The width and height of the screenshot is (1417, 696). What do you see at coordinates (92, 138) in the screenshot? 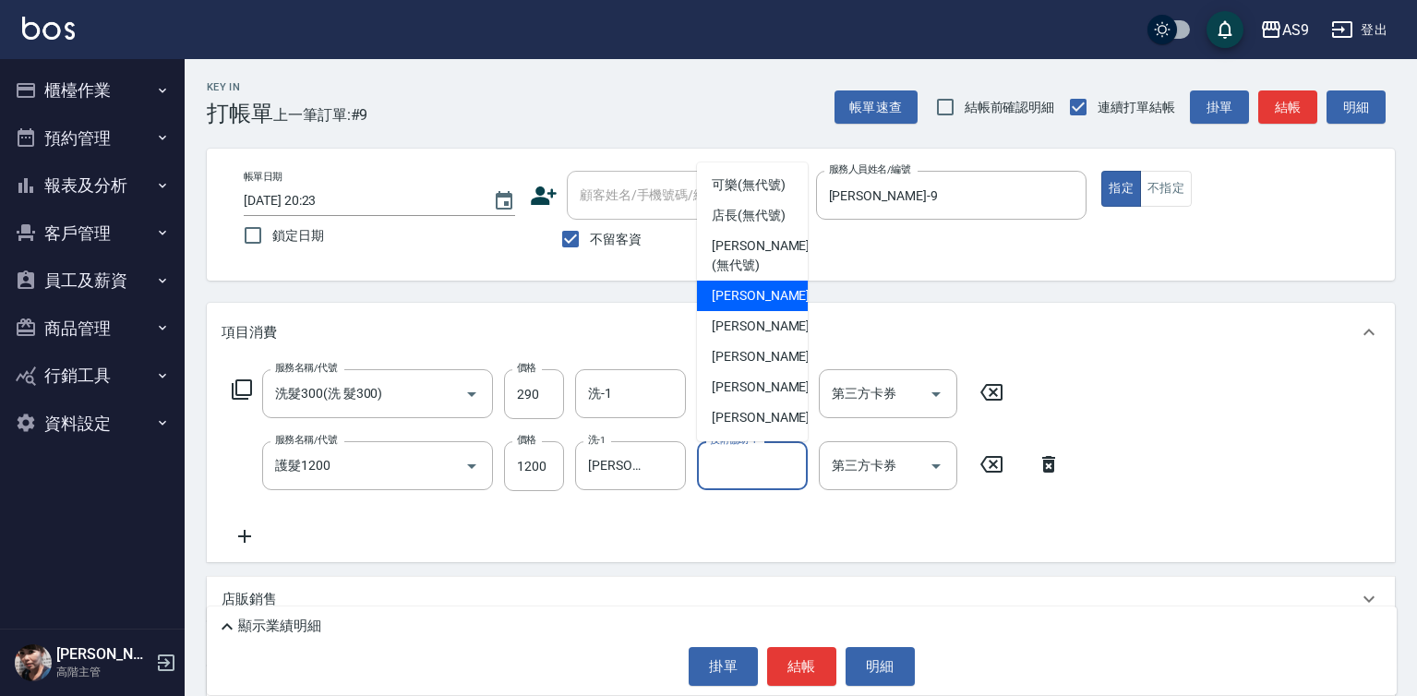
I see `button: 預約管理` at bounding box center [92, 138].